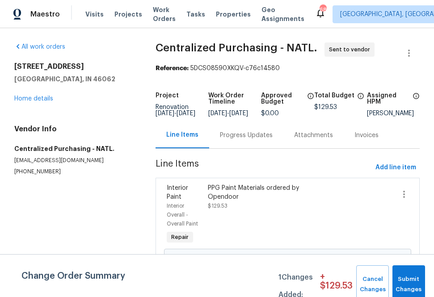 The height and width of the screenshot is (297, 434). Describe the element at coordinates (389, 99) in the screenshot. I see `h5: Assigned HPM` at that location.